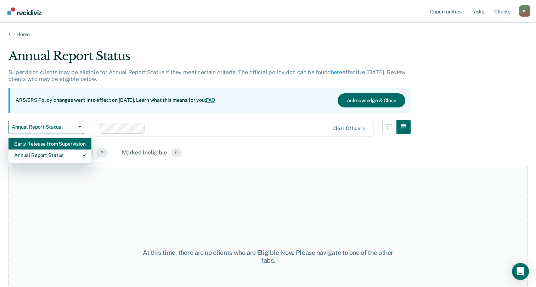 The image size is (536, 287). What do you see at coordinates (336, 72) in the screenshot?
I see `a: here` at bounding box center [336, 72].